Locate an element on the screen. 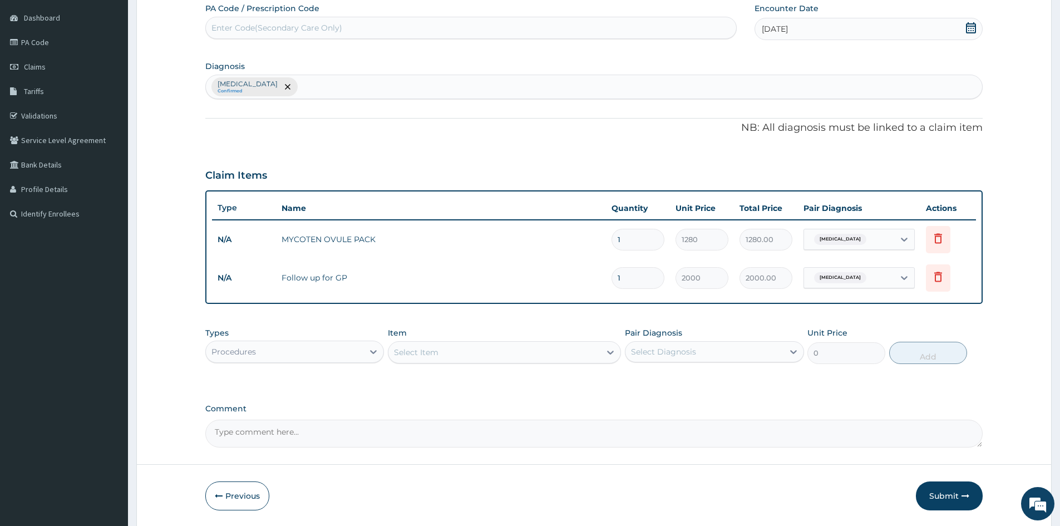  th: Type is located at coordinates (244, 208).